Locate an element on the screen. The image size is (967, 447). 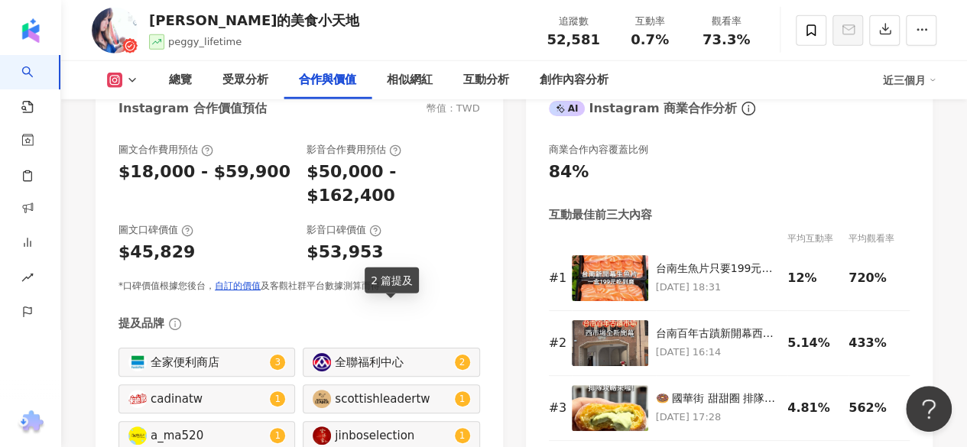
div: $53,953 is located at coordinates (345, 252).